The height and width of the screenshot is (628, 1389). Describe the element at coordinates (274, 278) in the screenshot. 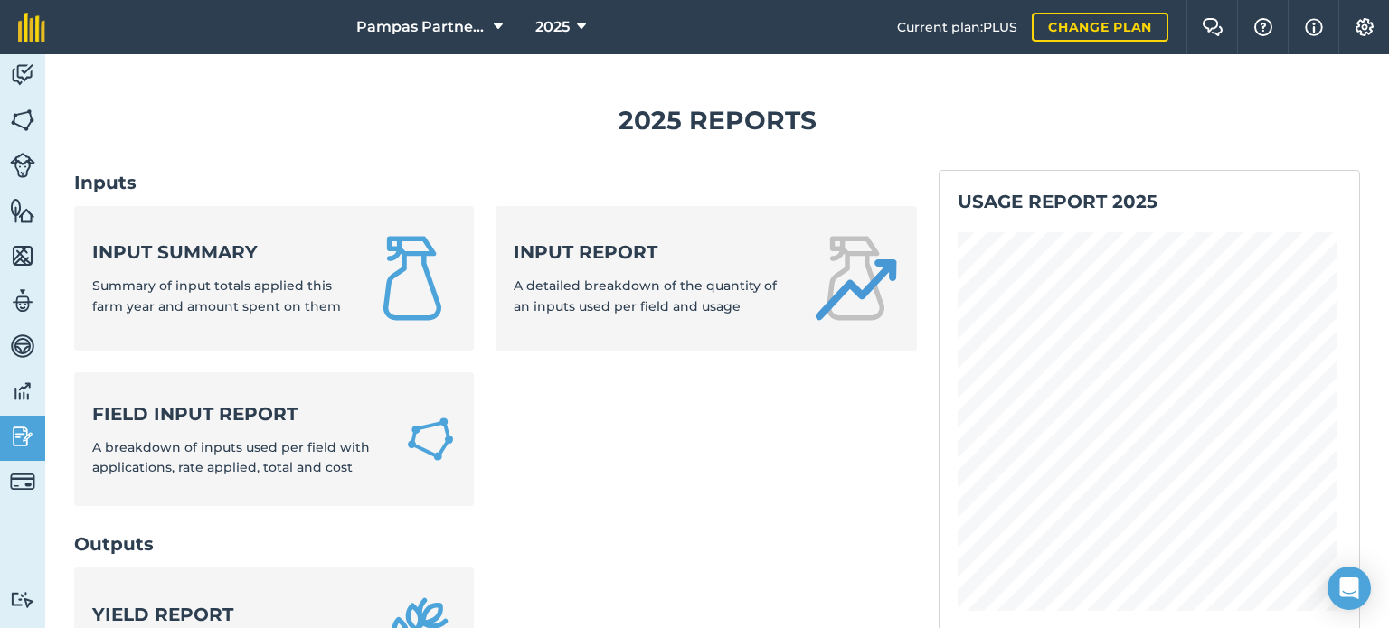

I see `a: Input summarySummary of input totals applied this farm year and amount spent on them` at that location.